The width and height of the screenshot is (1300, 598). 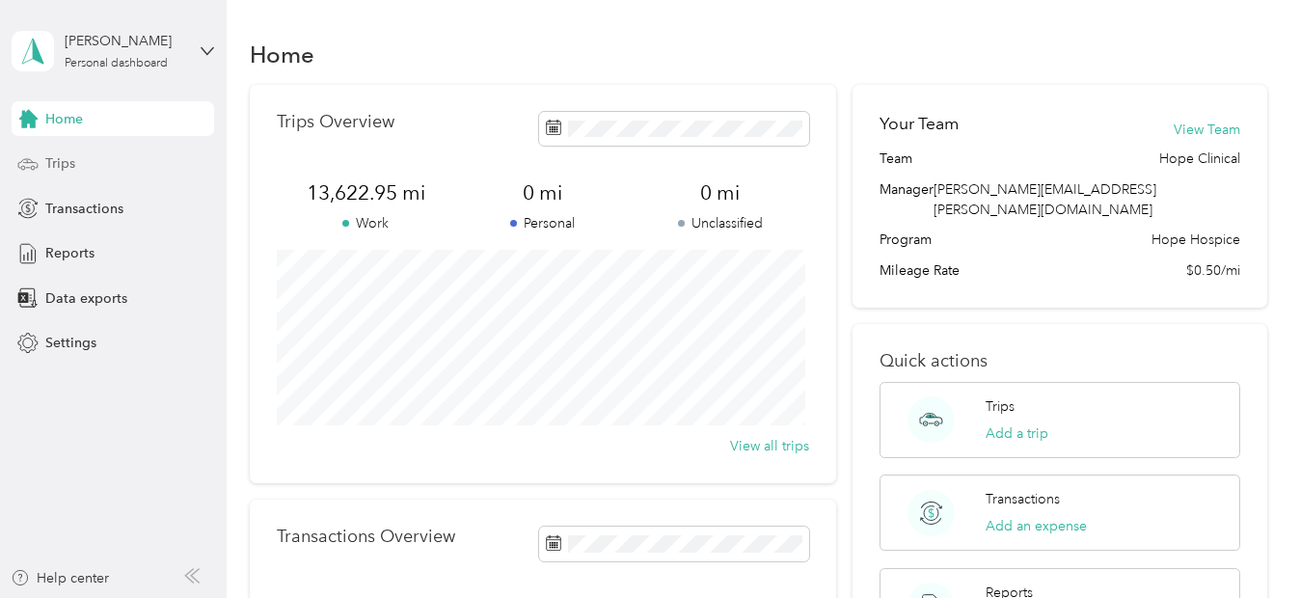 What do you see at coordinates (365, 193) in the screenshot?
I see `span: 13,622.95 mi` at bounding box center [365, 193].